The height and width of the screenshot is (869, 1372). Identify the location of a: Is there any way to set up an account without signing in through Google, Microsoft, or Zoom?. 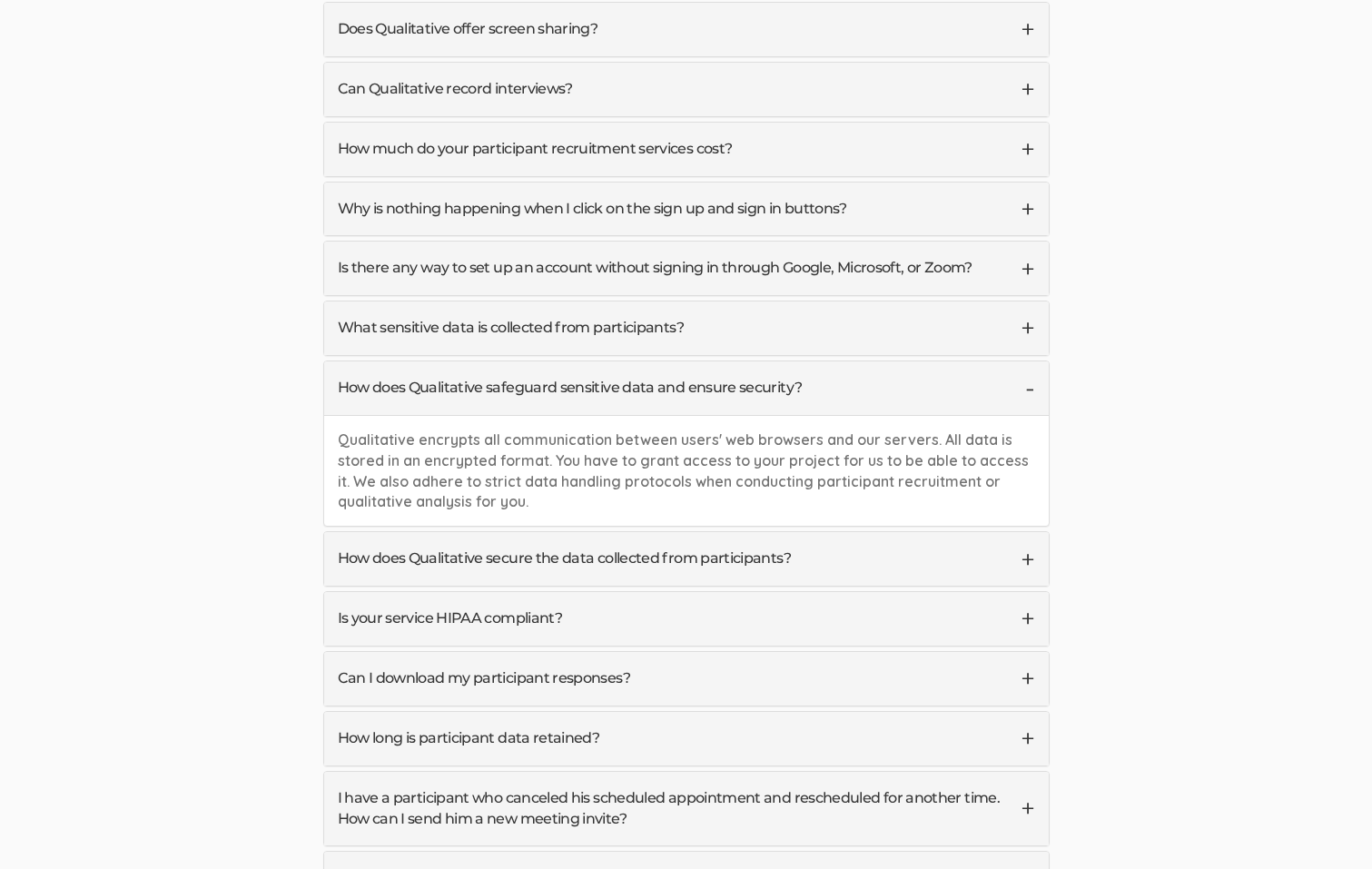
(686, 267).